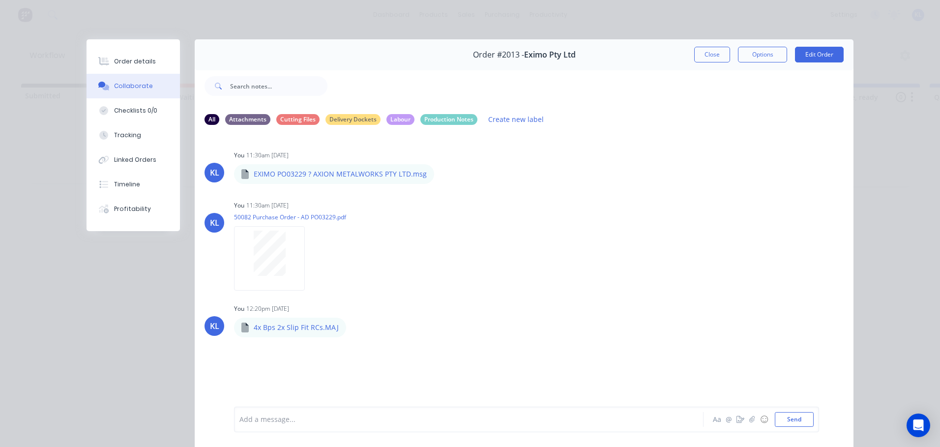  What do you see at coordinates (499, 55) in the screenshot?
I see `span: Order #2013 -` at bounding box center [499, 55].